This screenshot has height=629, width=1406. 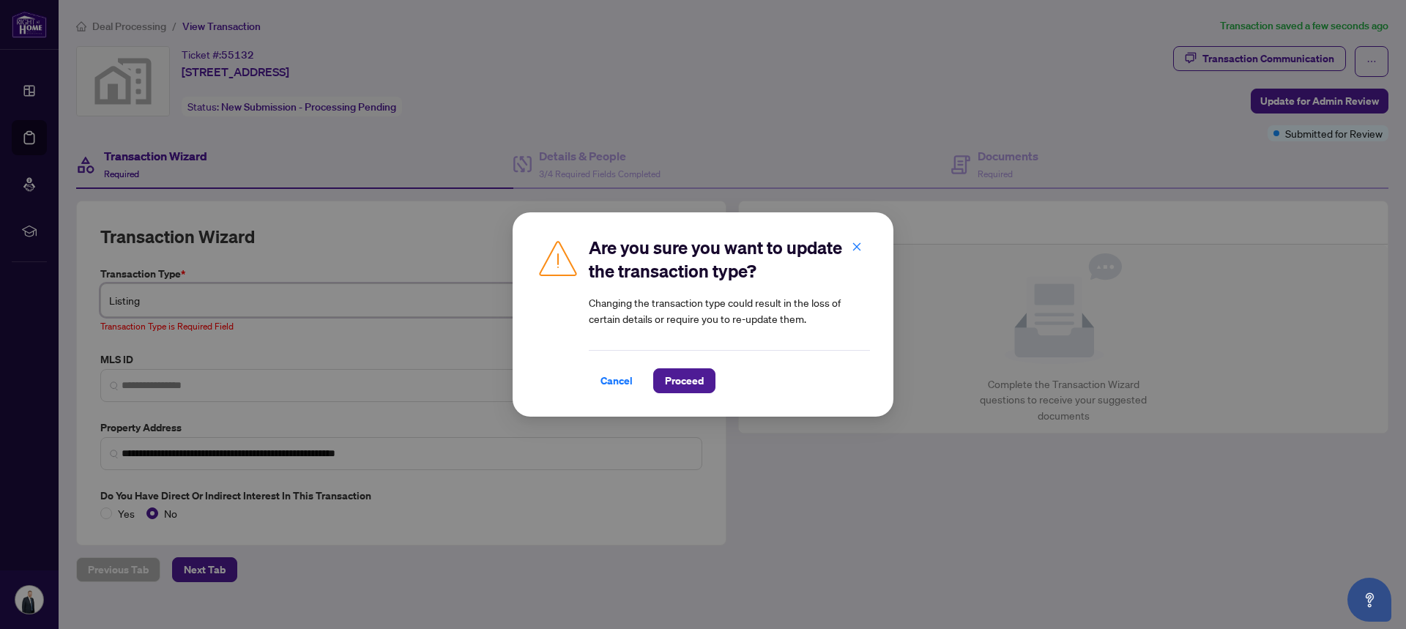 What do you see at coordinates (857, 247) in the screenshot?
I see `span: close` at bounding box center [857, 247].